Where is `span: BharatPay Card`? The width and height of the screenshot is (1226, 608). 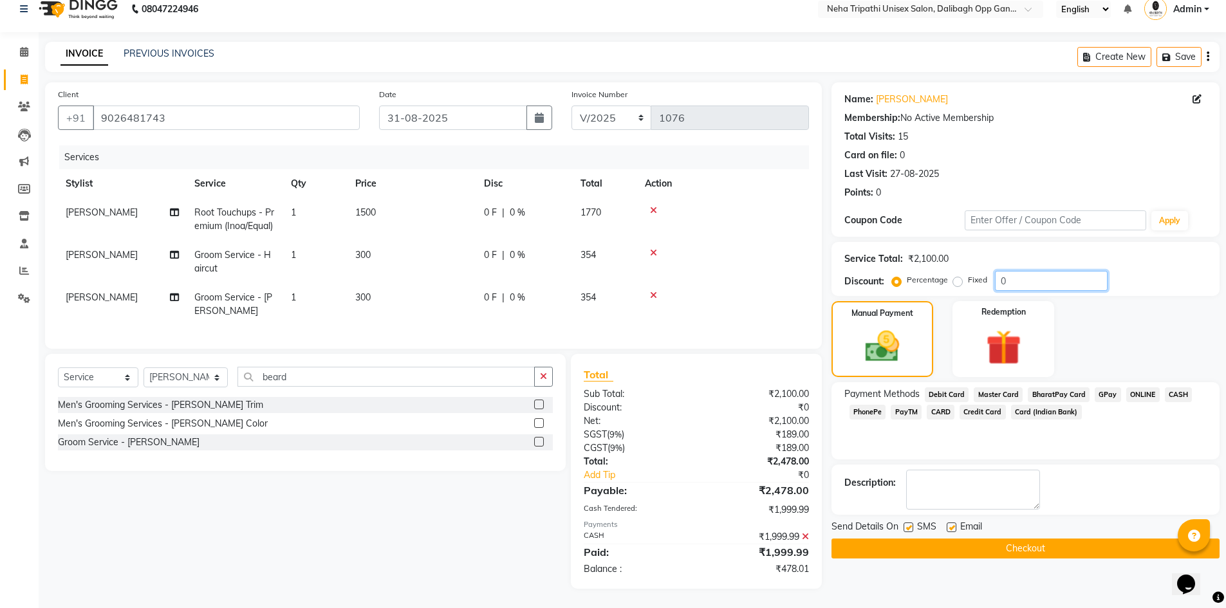 span: BharatPay Card is located at coordinates (1059, 395).